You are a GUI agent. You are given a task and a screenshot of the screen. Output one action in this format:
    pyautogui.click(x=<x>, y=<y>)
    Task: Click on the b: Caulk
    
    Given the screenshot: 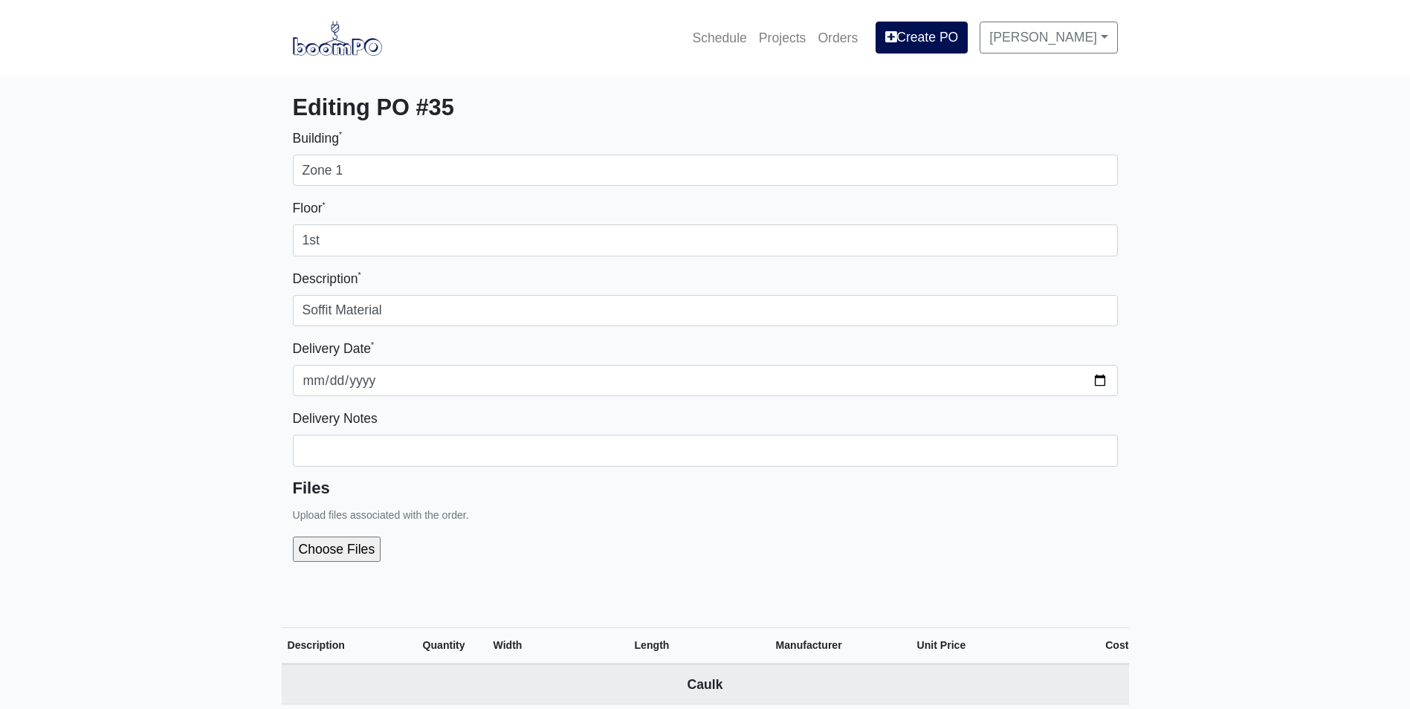 What is the action you would take?
    pyautogui.click(x=705, y=685)
    